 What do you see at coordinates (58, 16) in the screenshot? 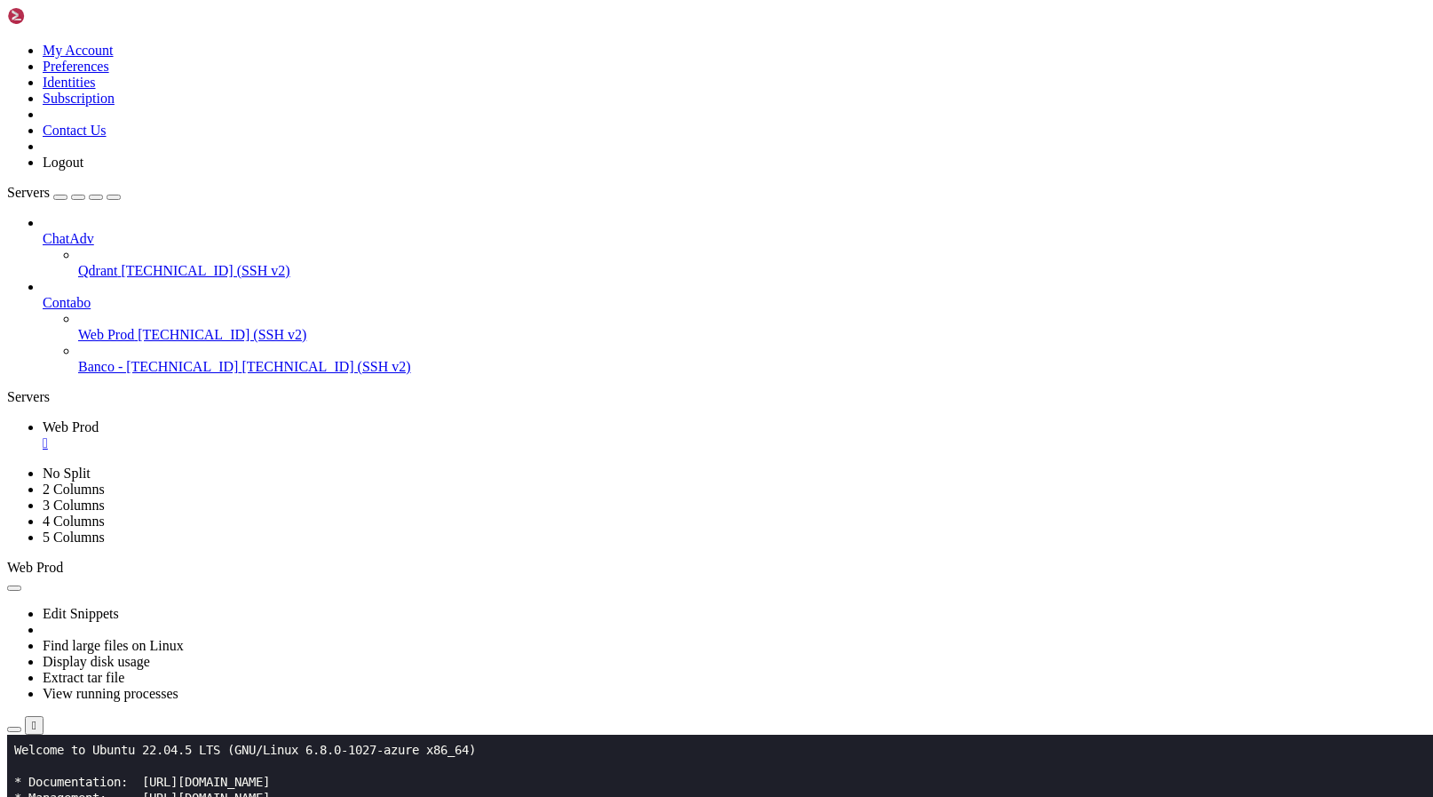
I see `img: Shellngn` at bounding box center [58, 16].